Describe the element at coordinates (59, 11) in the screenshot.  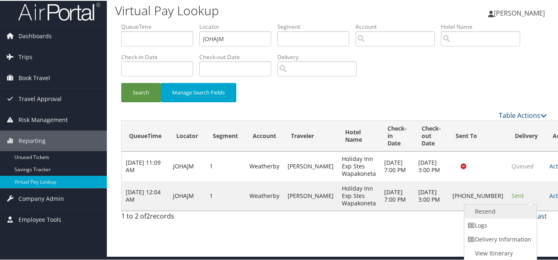
I see `img: airportal-logo.png` at that location.